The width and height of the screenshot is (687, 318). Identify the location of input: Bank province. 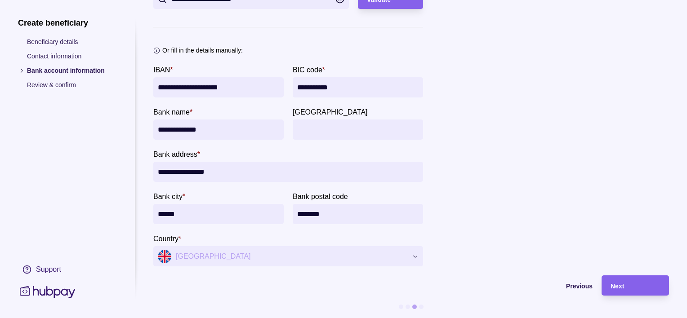
(358, 129).